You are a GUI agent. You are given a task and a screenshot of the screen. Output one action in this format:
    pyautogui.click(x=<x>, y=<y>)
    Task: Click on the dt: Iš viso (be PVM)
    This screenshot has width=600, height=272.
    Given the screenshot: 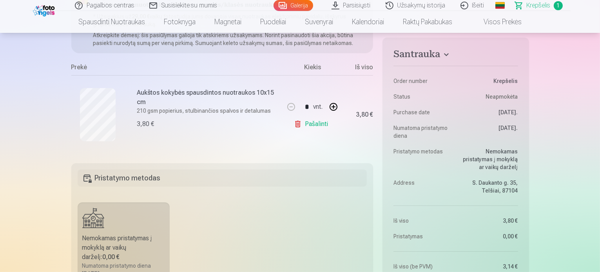 What is the action you would take?
    pyautogui.click(x=423, y=267)
    